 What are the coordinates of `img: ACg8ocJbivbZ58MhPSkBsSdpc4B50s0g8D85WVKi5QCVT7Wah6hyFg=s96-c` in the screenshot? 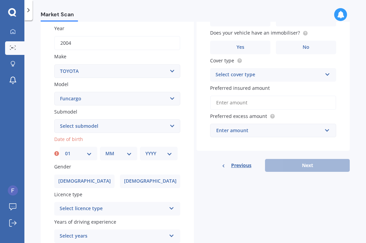 It's located at (13, 191).